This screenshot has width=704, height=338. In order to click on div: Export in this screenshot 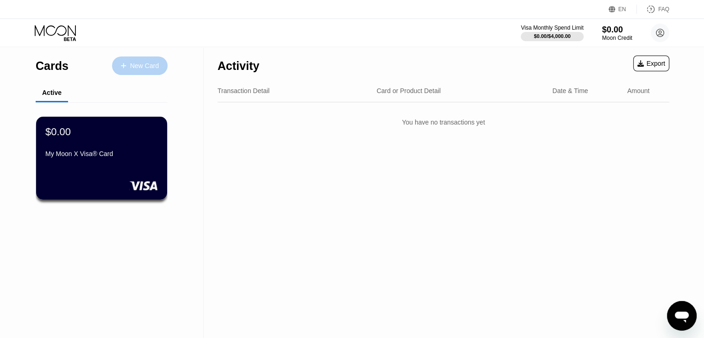, I will do `click(651, 63)`.